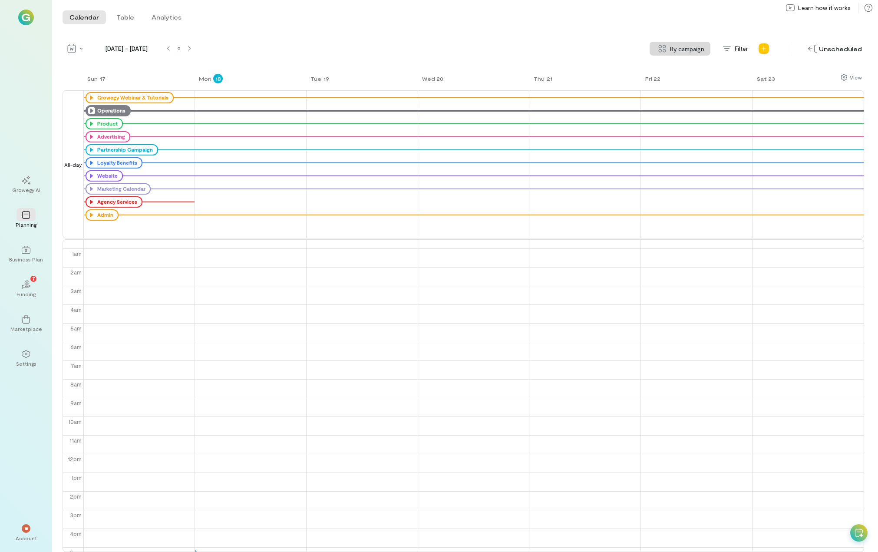 This screenshot has width=878, height=552. I want to click on div: Settings, so click(26, 363).